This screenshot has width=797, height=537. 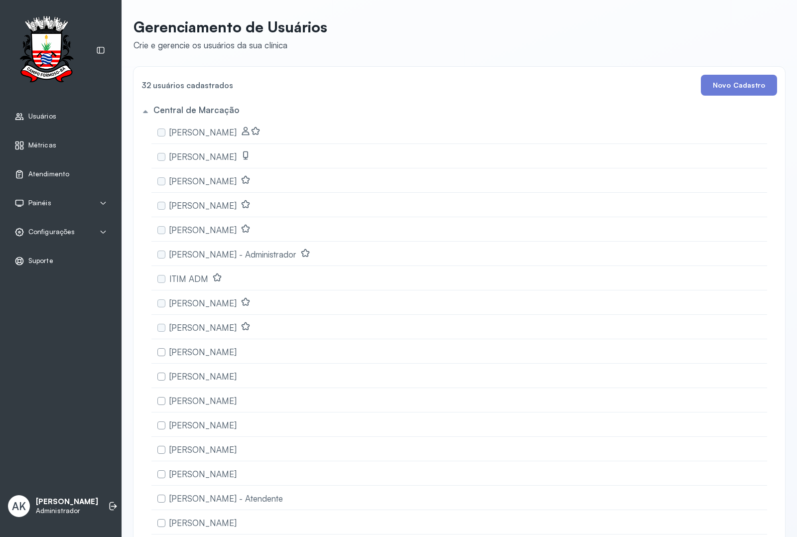 I want to click on span: Atendimento, so click(x=49, y=174).